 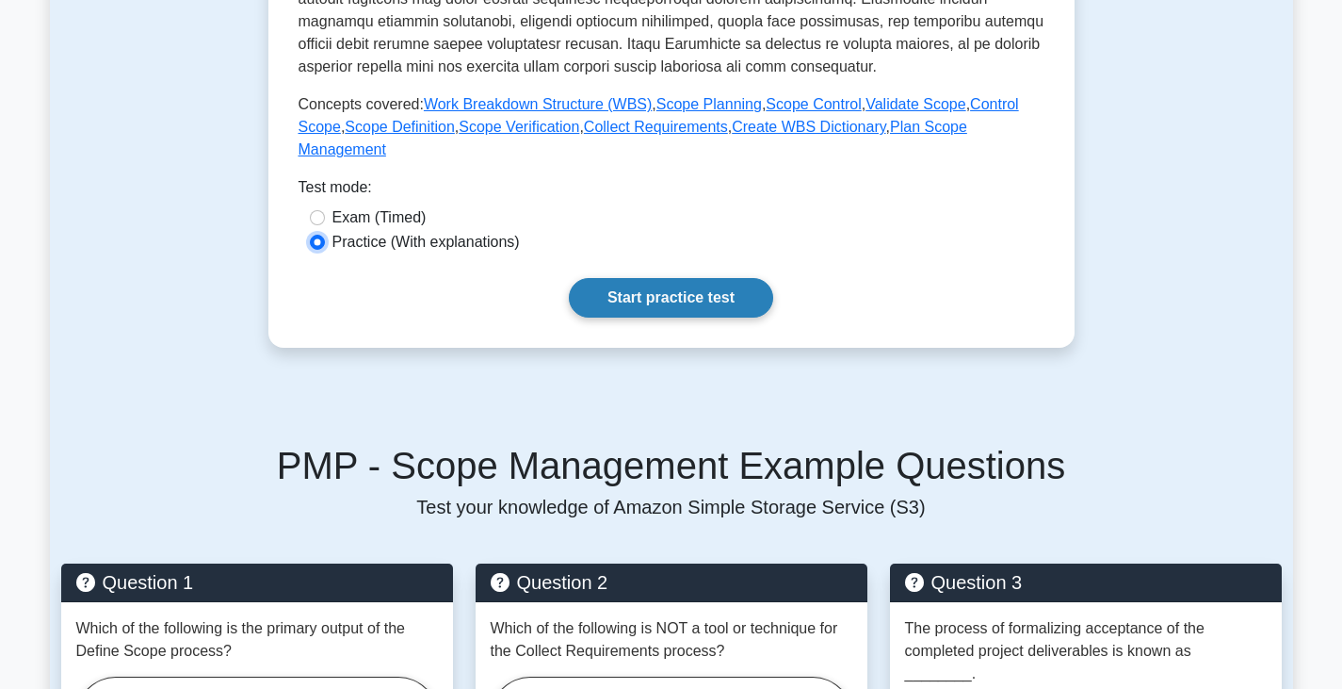 I want to click on p: Concepts covered: , , , , , , , , ,, so click(x=672, y=127).